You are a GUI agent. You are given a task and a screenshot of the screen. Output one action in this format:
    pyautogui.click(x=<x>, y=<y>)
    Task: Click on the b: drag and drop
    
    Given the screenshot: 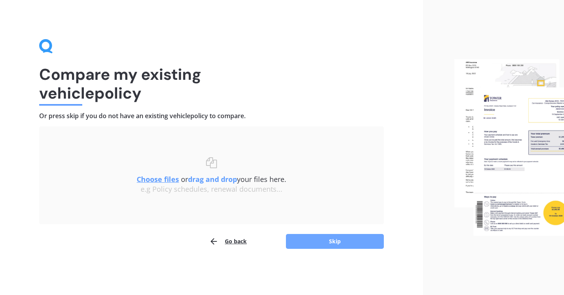 What is the action you would take?
    pyautogui.click(x=212, y=179)
    